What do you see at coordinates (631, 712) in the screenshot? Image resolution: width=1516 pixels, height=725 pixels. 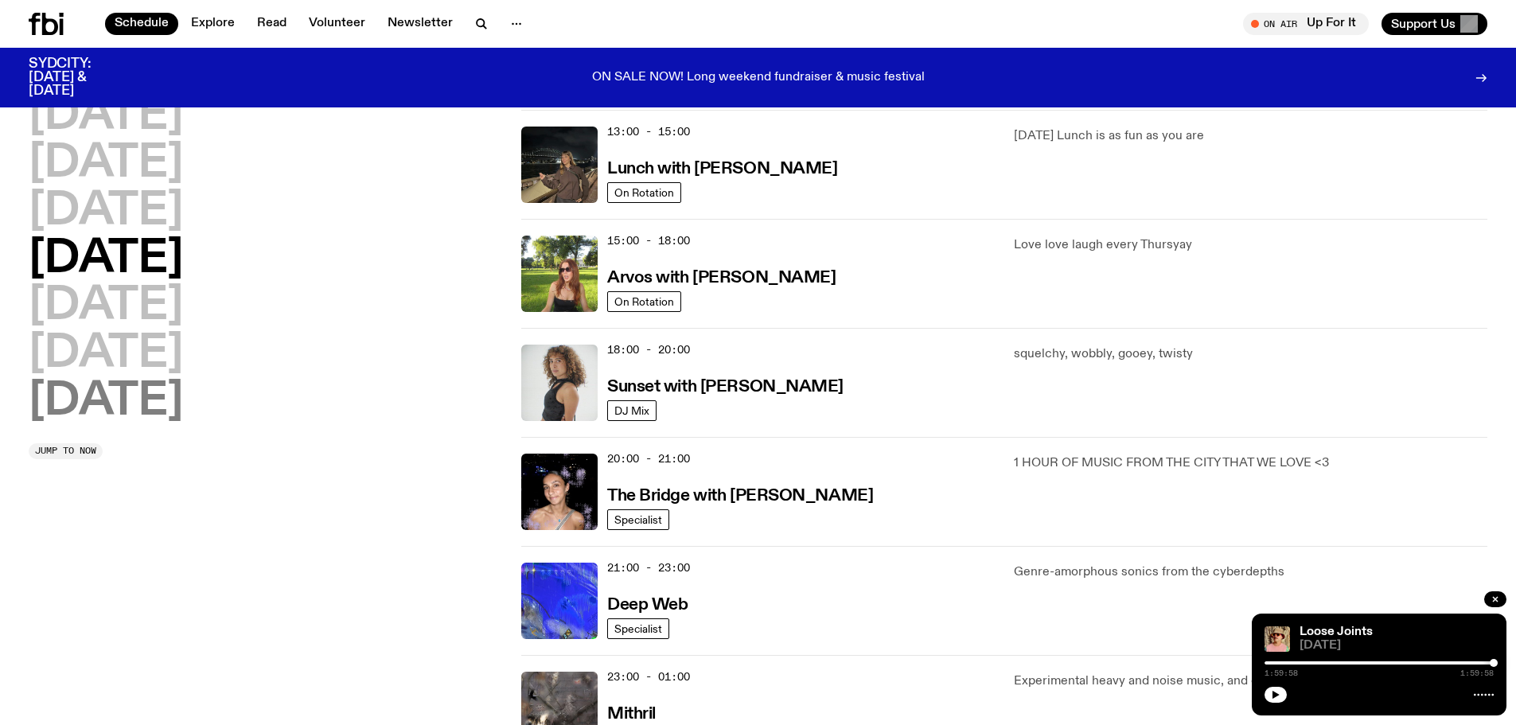 I see `a: Mithril` at bounding box center [631, 712].